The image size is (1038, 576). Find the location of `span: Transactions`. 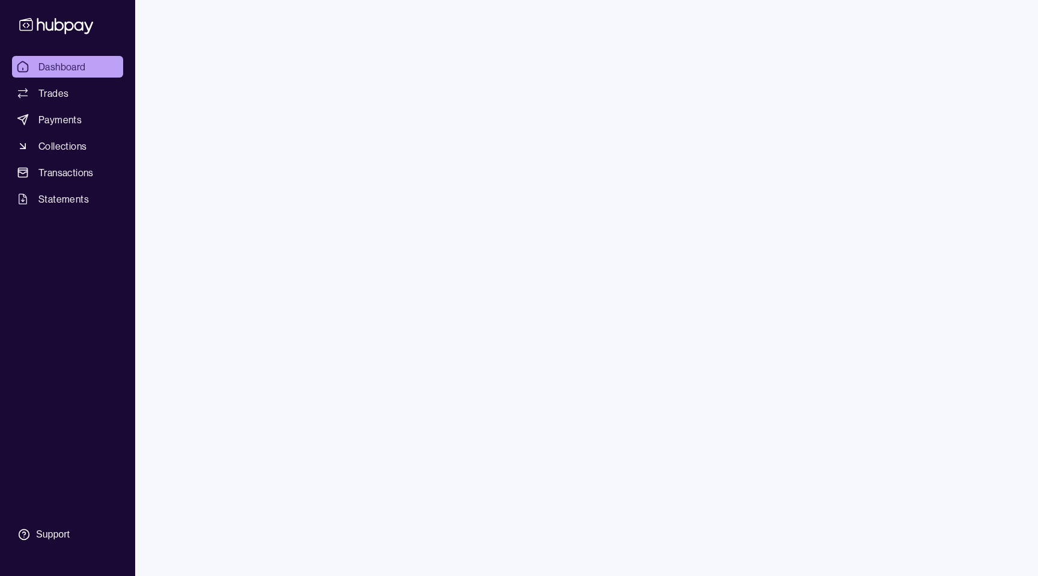

span: Transactions is located at coordinates (66, 172).